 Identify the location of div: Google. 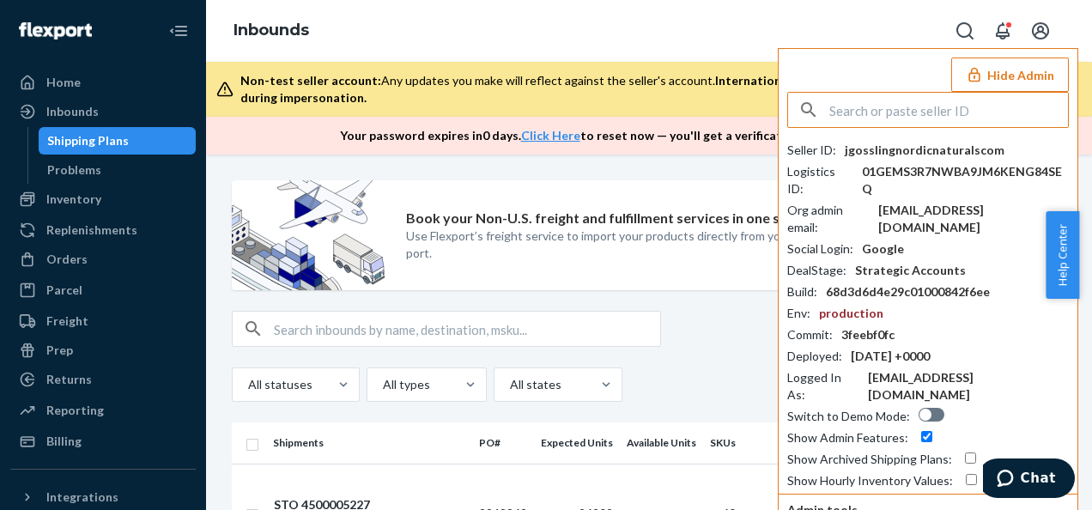
(882, 249).